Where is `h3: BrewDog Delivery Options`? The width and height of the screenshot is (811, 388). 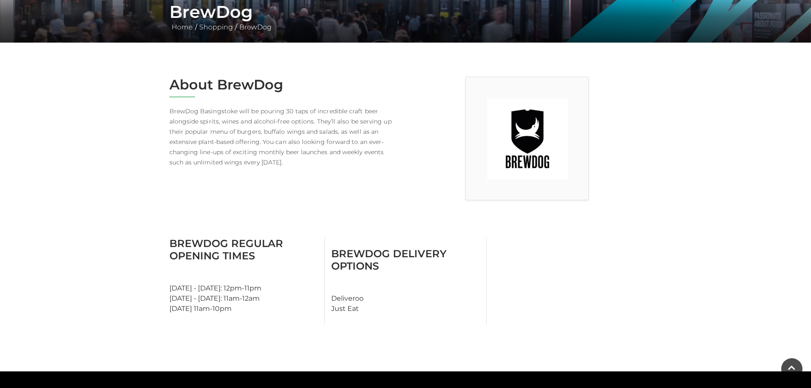 h3: BrewDog Delivery Options is located at coordinates (405, 260).